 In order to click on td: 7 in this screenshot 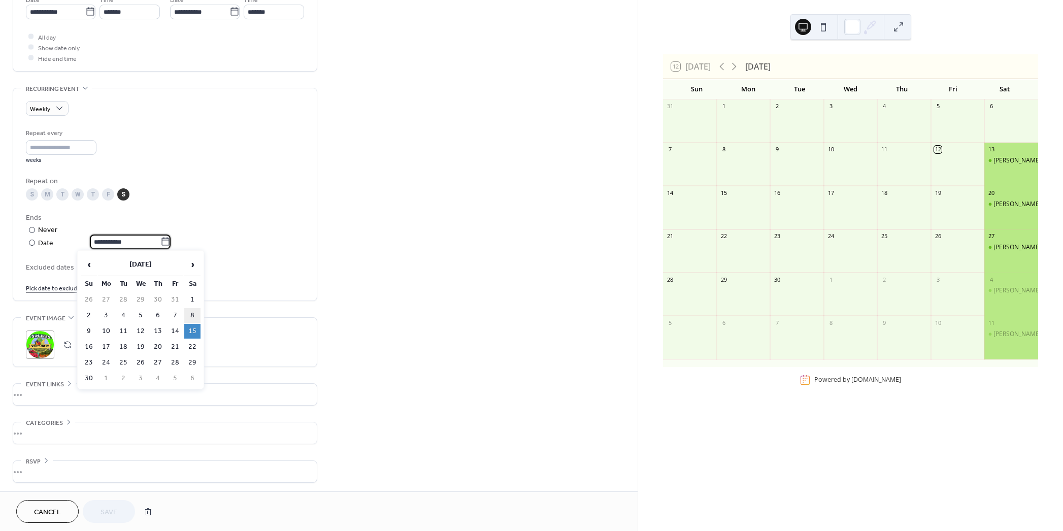, I will do `click(175, 315)`.